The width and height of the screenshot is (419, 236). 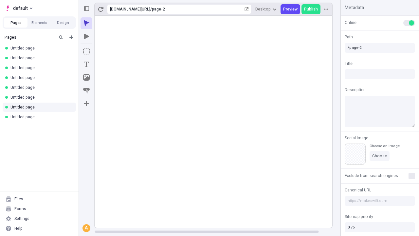 What do you see at coordinates (19, 8) in the screenshot?
I see `button: Select site` at bounding box center [19, 8].